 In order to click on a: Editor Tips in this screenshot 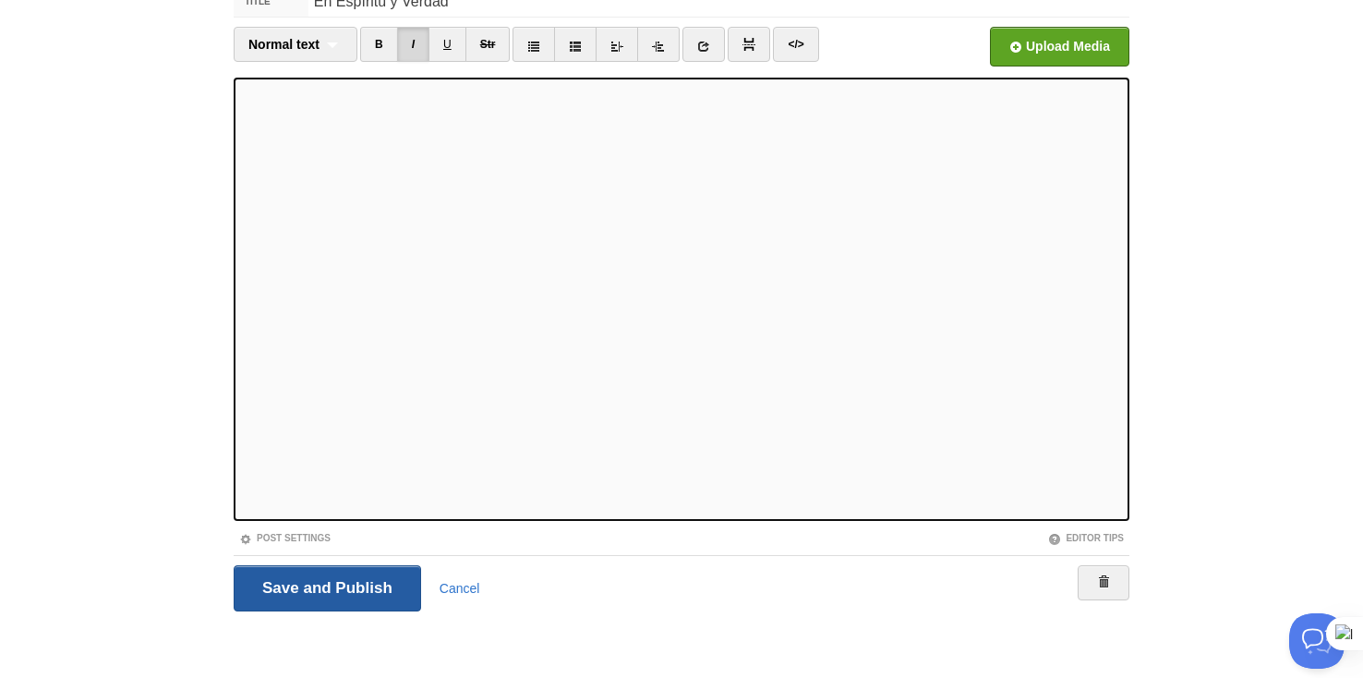, I will do `click(1086, 538)`.